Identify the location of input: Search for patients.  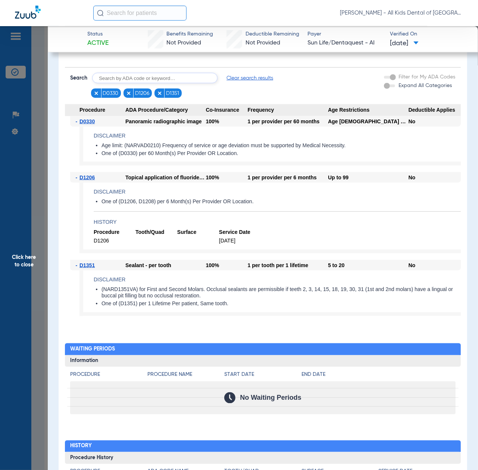
(140, 13).